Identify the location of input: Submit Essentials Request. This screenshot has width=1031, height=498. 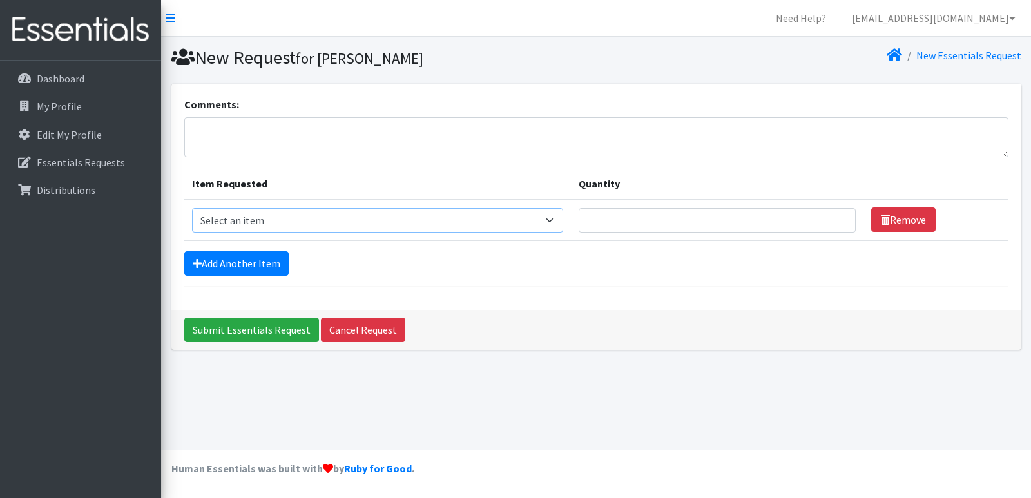
(251, 330).